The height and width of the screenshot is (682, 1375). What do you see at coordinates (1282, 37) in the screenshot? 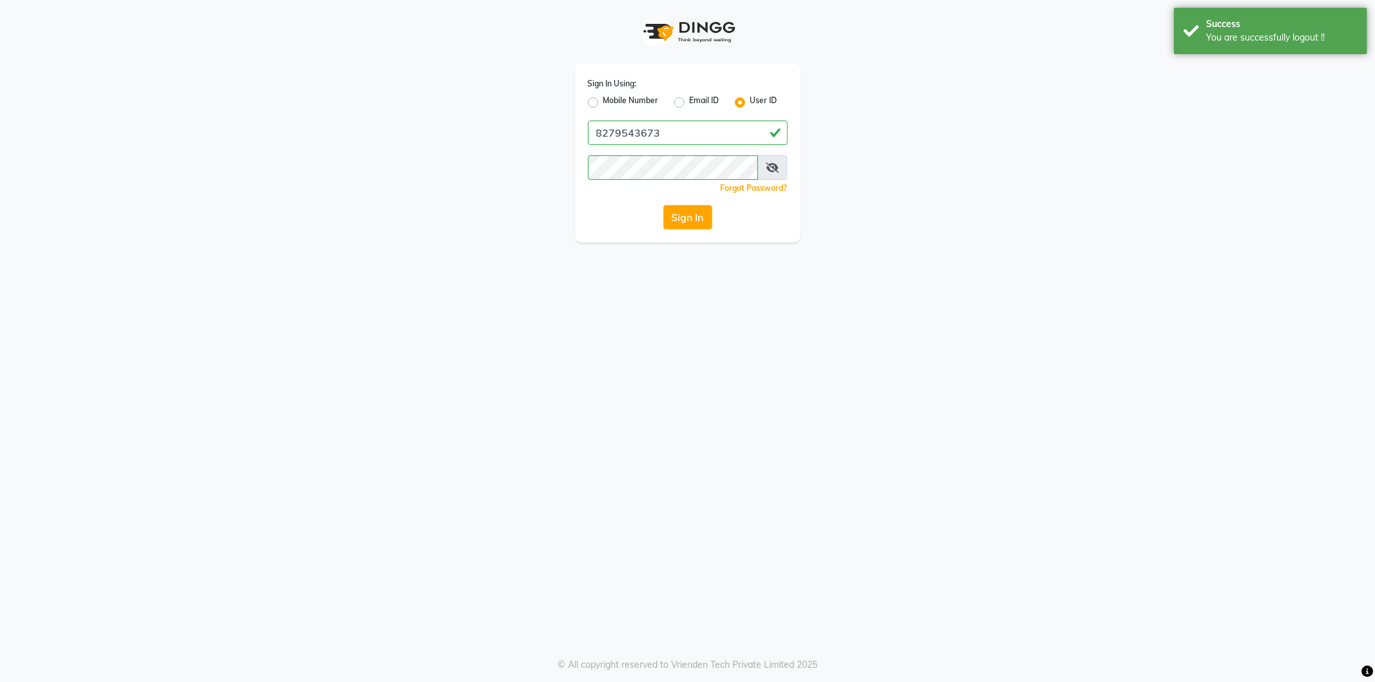
I see `div: You are successfully logout !!` at bounding box center [1282, 37].